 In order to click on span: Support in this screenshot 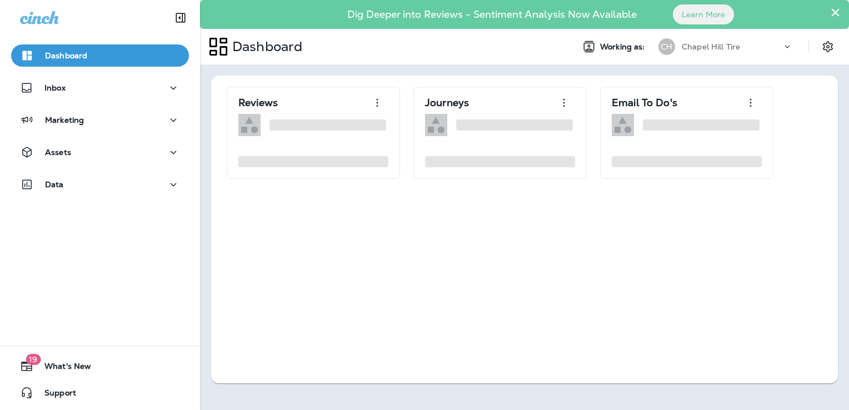, I will do `click(54, 395)`.